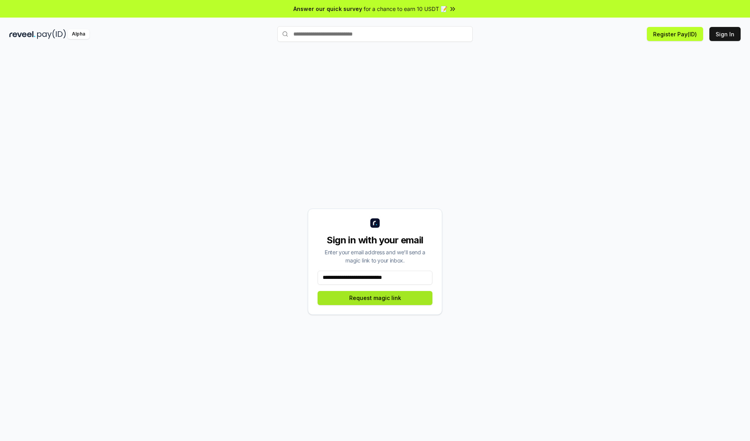 The width and height of the screenshot is (750, 441). What do you see at coordinates (406, 9) in the screenshot?
I see `span: for a chance to earn 10 USDT 📝` at bounding box center [406, 9].